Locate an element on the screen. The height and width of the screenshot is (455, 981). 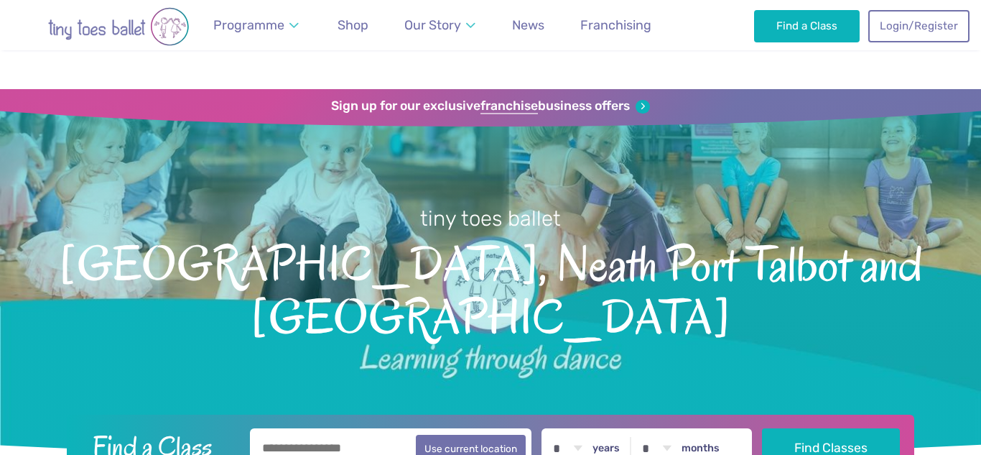
span: News is located at coordinates (528, 24).